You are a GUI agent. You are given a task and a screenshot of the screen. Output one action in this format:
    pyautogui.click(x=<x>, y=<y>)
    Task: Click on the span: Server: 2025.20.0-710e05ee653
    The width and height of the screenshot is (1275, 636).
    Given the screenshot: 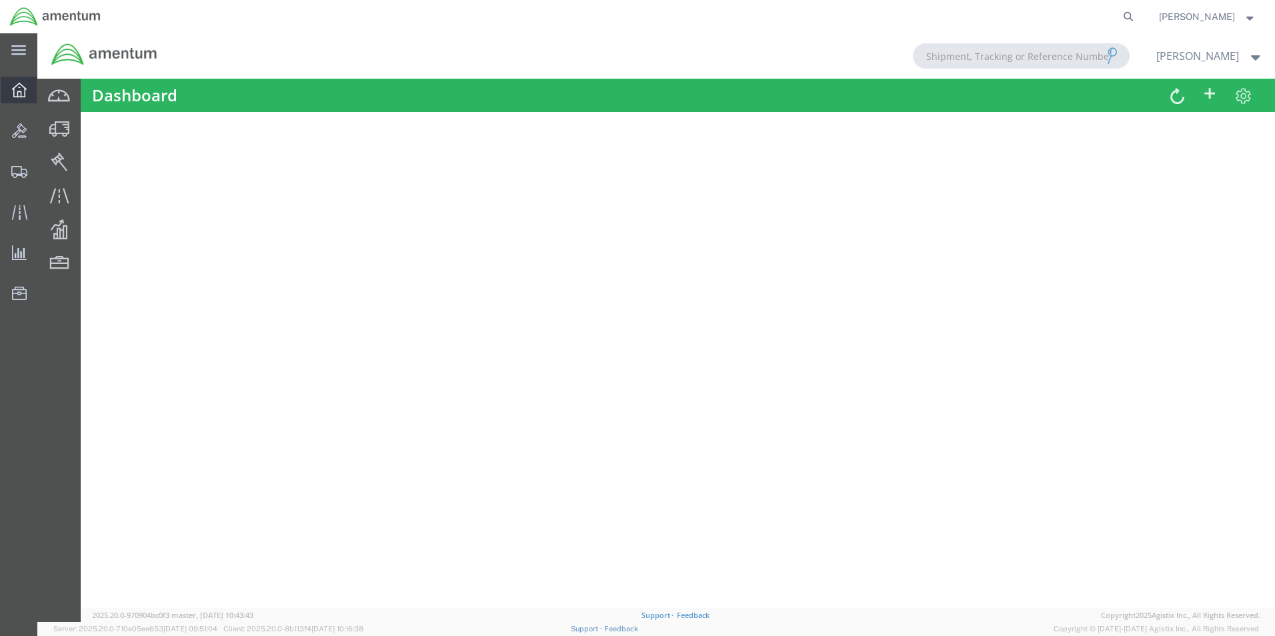 What is the action you would take?
    pyautogui.click(x=135, y=629)
    